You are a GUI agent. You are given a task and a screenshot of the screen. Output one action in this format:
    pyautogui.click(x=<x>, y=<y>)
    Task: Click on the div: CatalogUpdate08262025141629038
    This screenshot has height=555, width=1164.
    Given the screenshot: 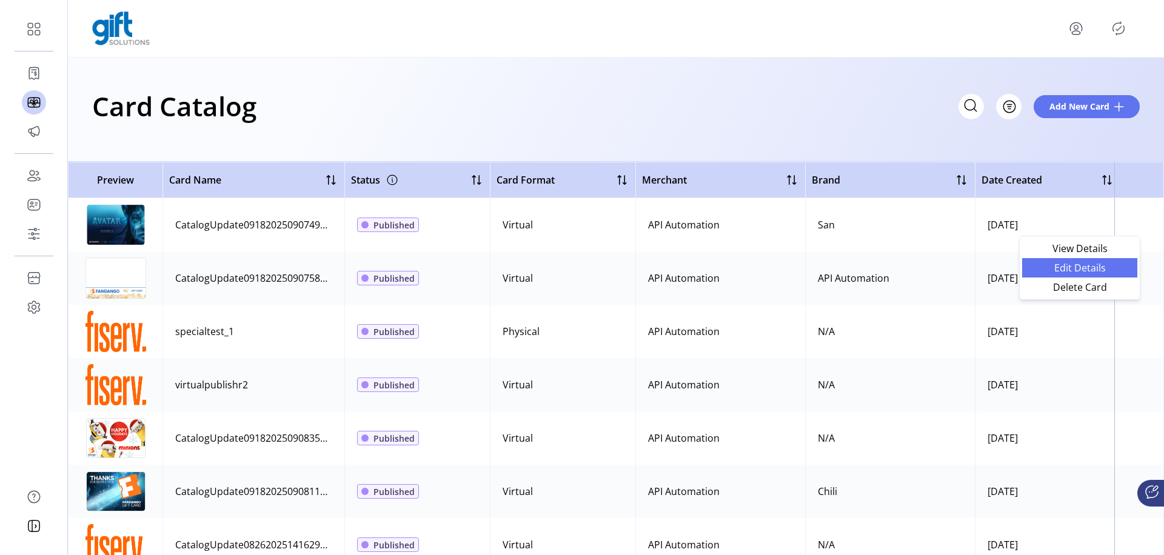 What is the action you would take?
    pyautogui.click(x=253, y=545)
    